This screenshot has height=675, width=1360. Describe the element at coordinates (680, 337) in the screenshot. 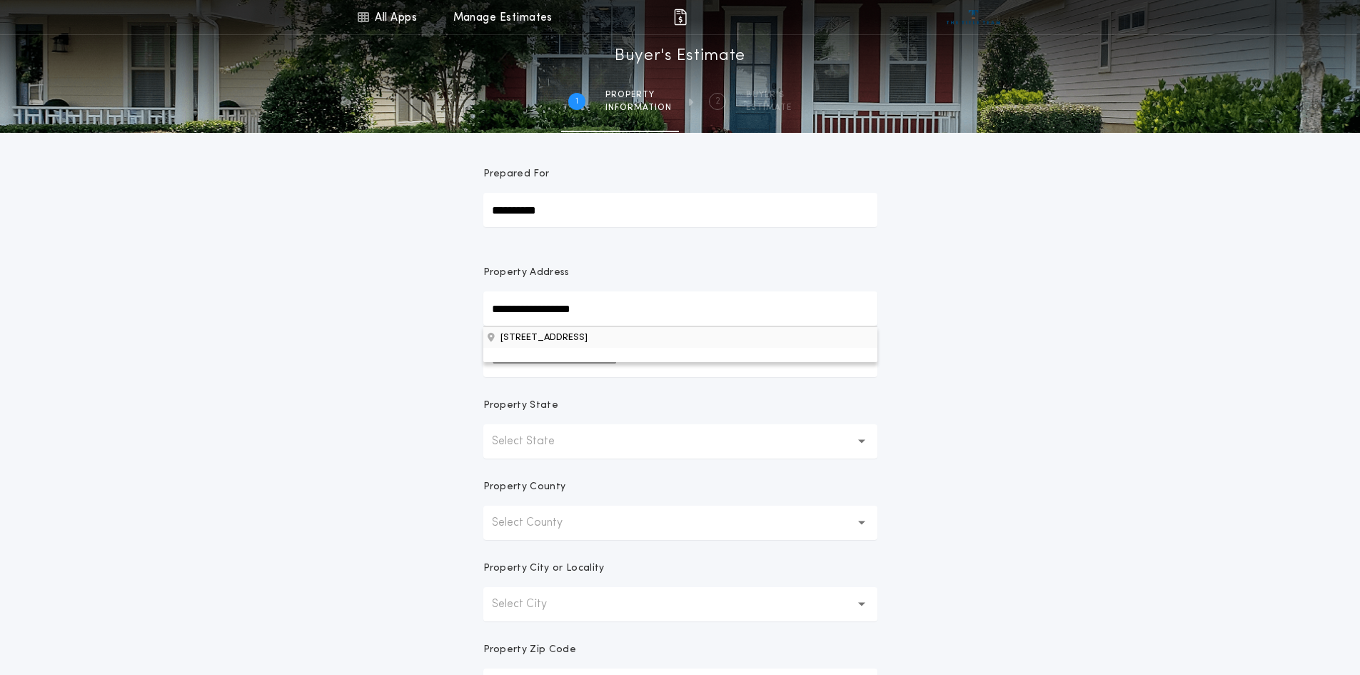

I see `button: Property Address` at that location.